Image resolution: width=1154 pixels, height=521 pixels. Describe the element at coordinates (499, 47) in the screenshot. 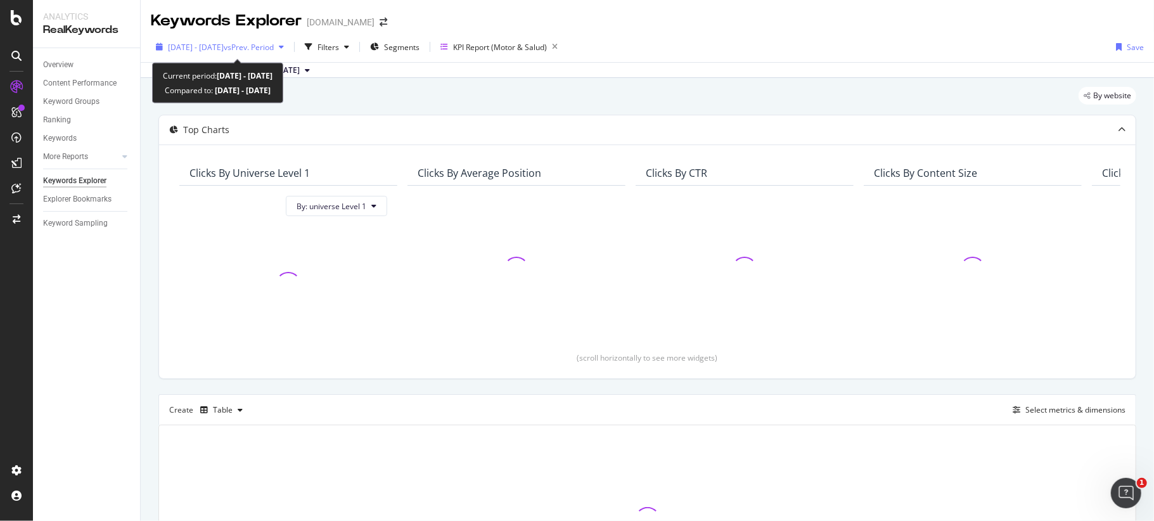

I see `button: KPI Report (Motor & Salud)` at that location.